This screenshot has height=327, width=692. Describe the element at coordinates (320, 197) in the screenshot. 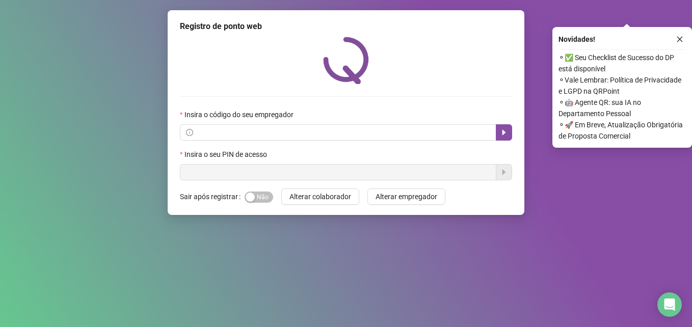

I see `span: Alterar colaborador` at that location.